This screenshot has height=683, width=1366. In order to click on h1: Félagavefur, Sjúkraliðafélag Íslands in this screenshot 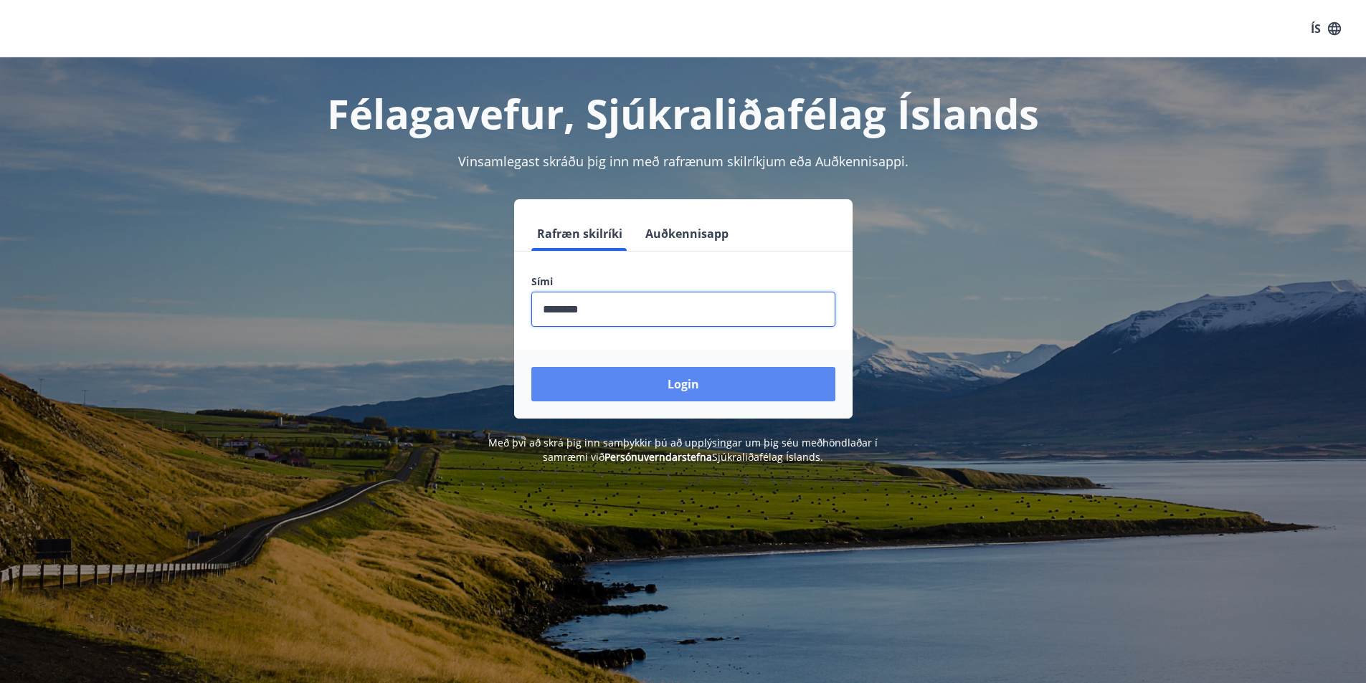, I will do `click(683, 113)`.